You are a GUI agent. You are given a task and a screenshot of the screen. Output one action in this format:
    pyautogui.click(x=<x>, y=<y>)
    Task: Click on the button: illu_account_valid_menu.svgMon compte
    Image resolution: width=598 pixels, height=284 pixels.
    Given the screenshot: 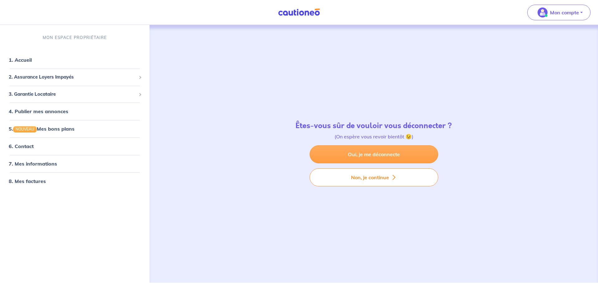 What is the action you would take?
    pyautogui.click(x=559, y=12)
    